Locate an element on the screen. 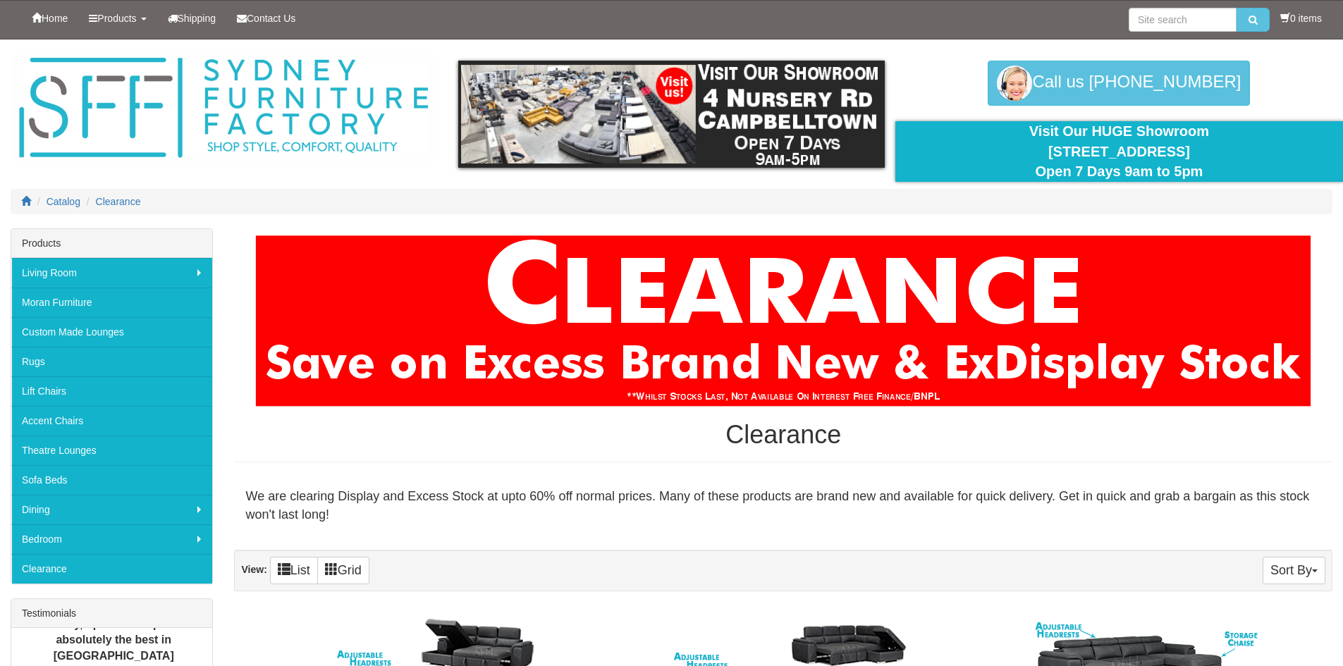 Image resolution: width=1343 pixels, height=666 pixels. img: Sydney Furniture Factory is located at coordinates (223, 108).